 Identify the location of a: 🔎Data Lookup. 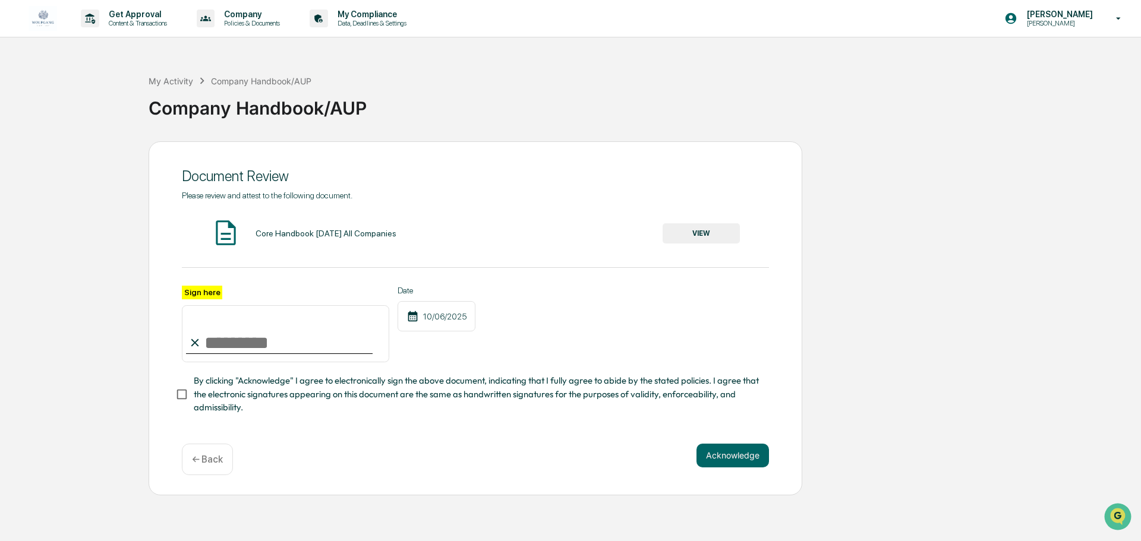
(43, 239).